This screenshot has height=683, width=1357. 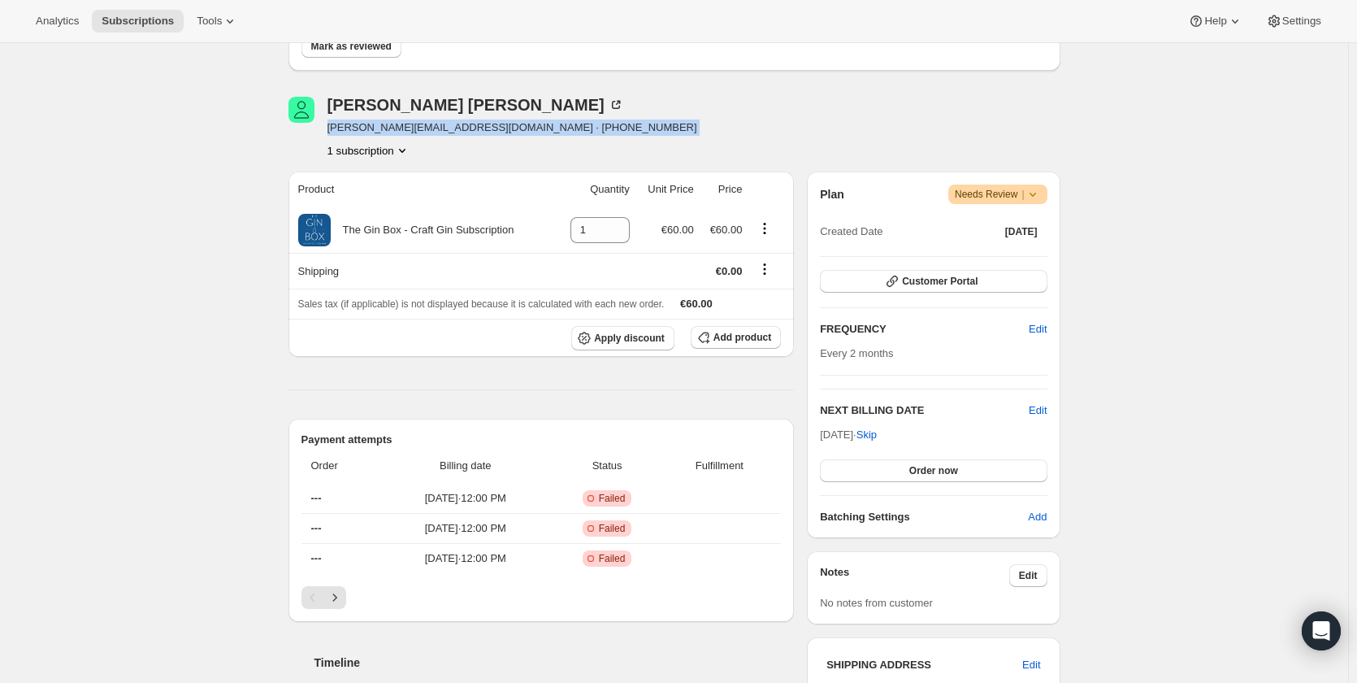 I want to click on span: Add, so click(x=1037, y=517).